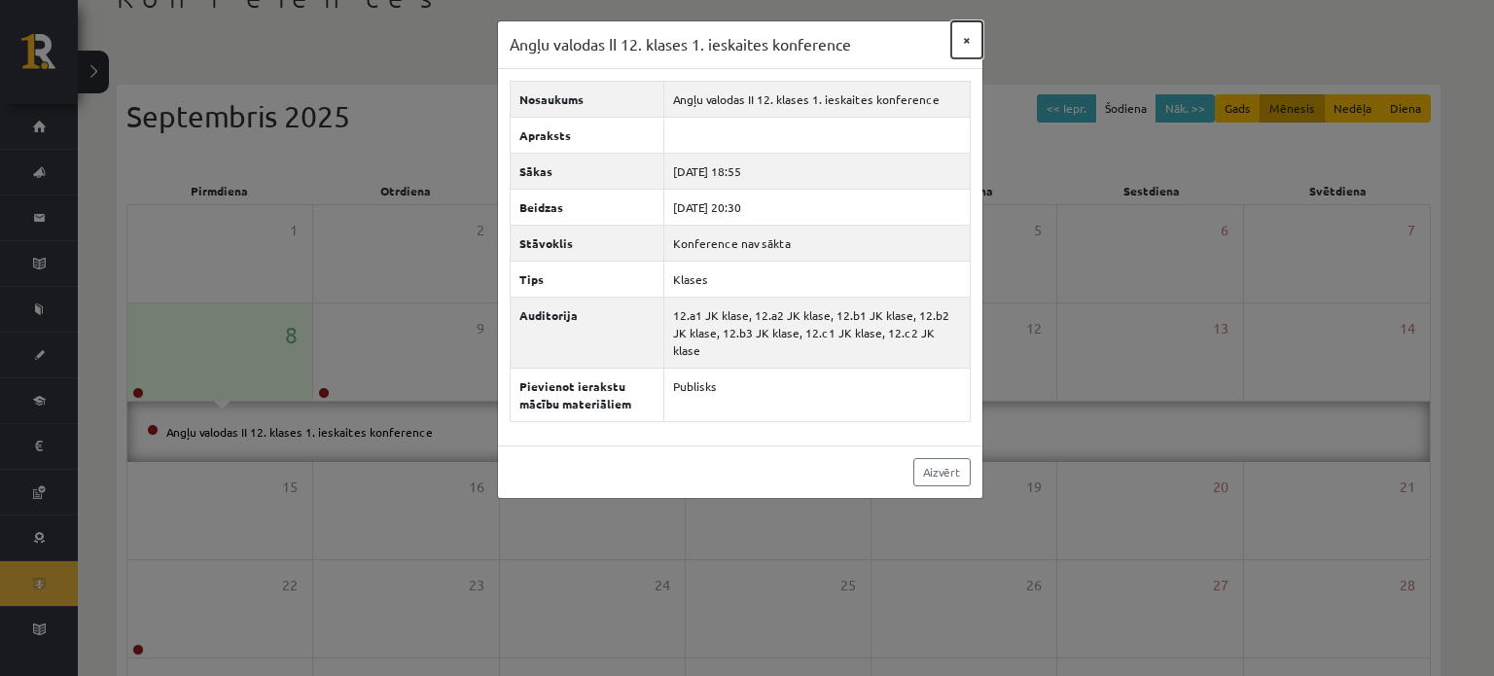 Image resolution: width=1494 pixels, height=676 pixels. What do you see at coordinates (817, 98) in the screenshot?
I see `td: Angļu valodas II 12. klases 1. ieskaites konference` at bounding box center [817, 98].